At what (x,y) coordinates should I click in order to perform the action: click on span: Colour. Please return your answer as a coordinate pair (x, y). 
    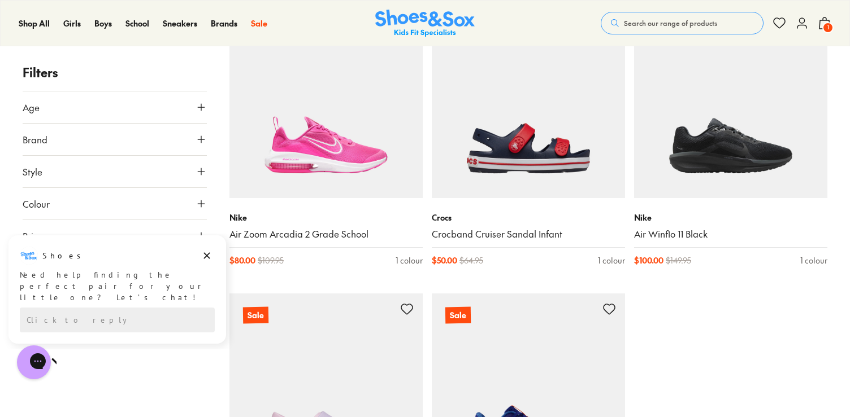
    Looking at the image, I should click on (36, 204).